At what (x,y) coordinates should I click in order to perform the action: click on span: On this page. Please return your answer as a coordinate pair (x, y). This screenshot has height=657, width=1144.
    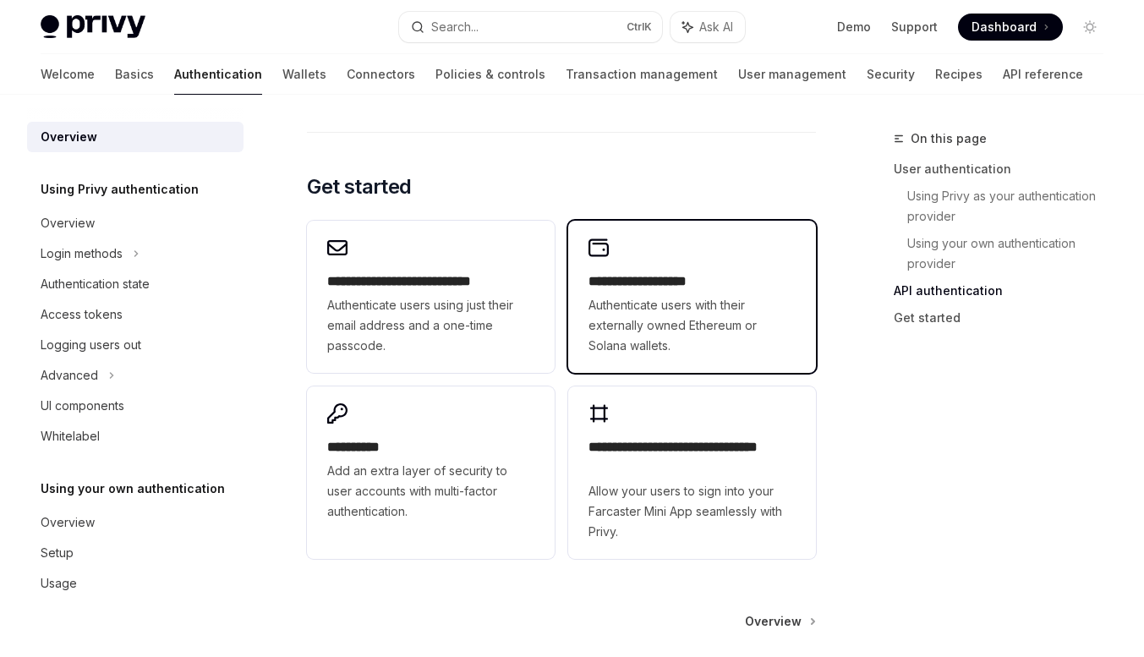
    Looking at the image, I should click on (948, 139).